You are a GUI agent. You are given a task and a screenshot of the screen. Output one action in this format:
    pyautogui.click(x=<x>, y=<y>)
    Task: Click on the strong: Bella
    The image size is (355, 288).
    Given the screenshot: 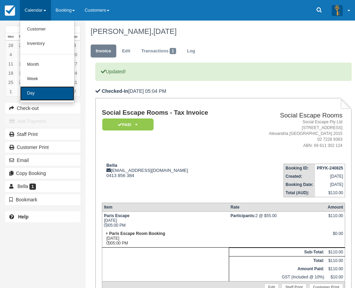 What is the action you would take?
    pyautogui.click(x=112, y=165)
    